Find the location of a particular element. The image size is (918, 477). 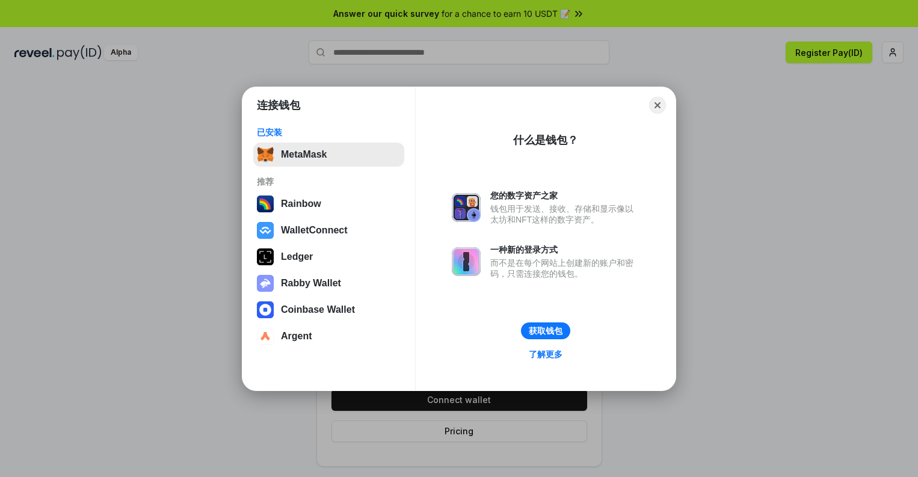

div: 而不是在每个网站上创建新的账户和密码，只需连接您的钱包。 is located at coordinates (565, 268).